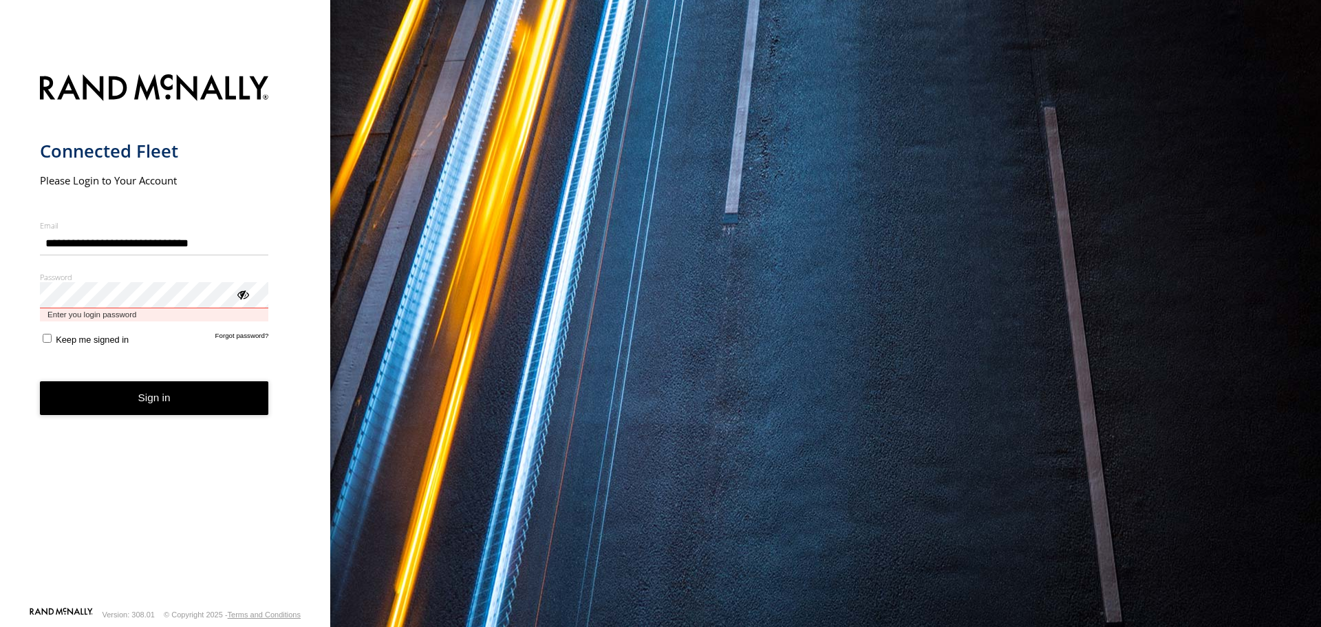  What do you see at coordinates (154, 398) in the screenshot?
I see `button: Sign in` at bounding box center [154, 398].